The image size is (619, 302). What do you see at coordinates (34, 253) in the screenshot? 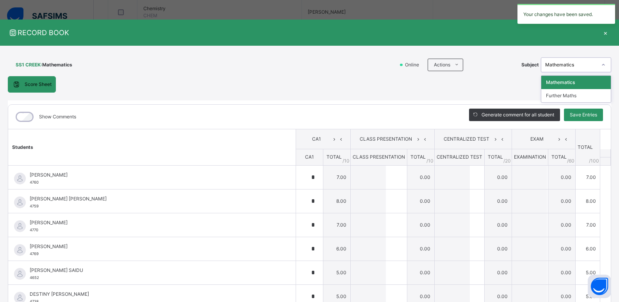
I see `span: 4769` at bounding box center [34, 253].